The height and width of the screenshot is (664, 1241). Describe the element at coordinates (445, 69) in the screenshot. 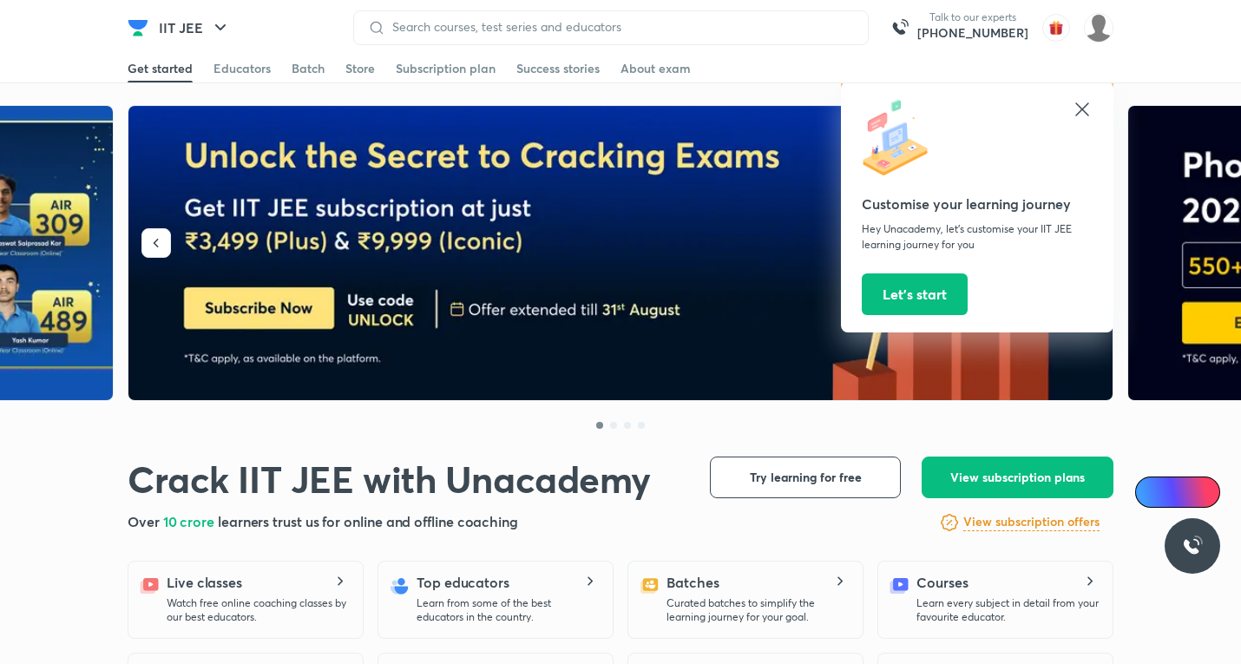

I see `a: Subscription plan` at that location.